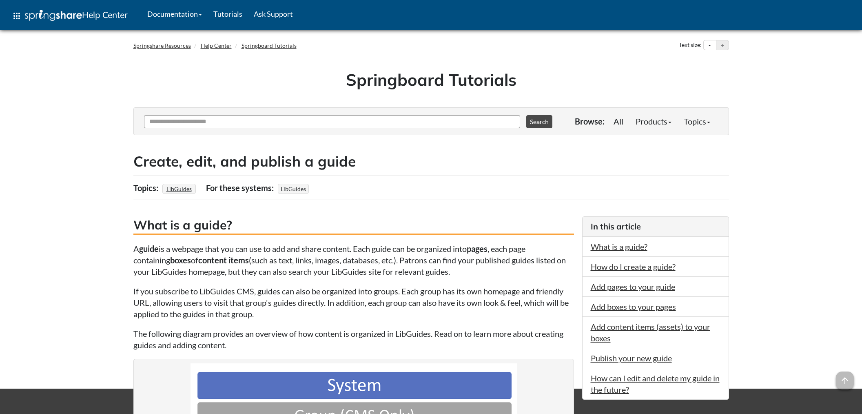 Image resolution: width=862 pixels, height=414 pixels. I want to click on a: How do I create a guide?, so click(633, 267).